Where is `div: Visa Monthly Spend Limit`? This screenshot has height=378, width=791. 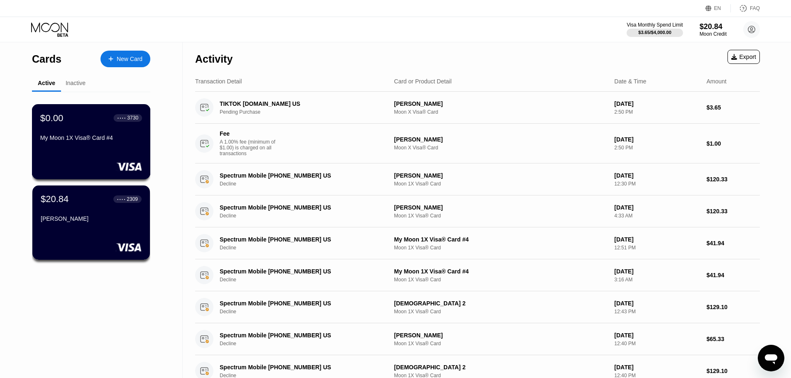
div: Visa Monthly Spend Limit is located at coordinates (655, 25).